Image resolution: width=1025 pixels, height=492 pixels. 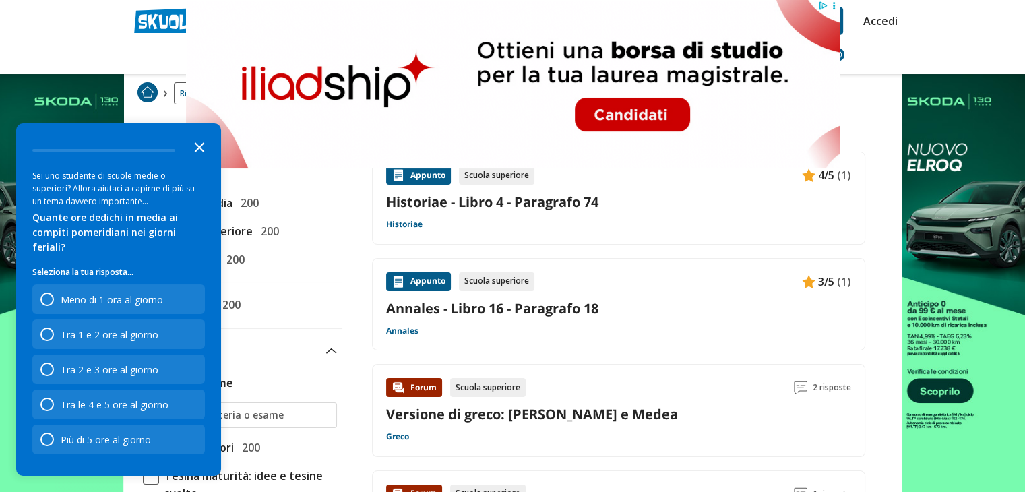 I want to click on div: Survey, so click(x=119, y=299).